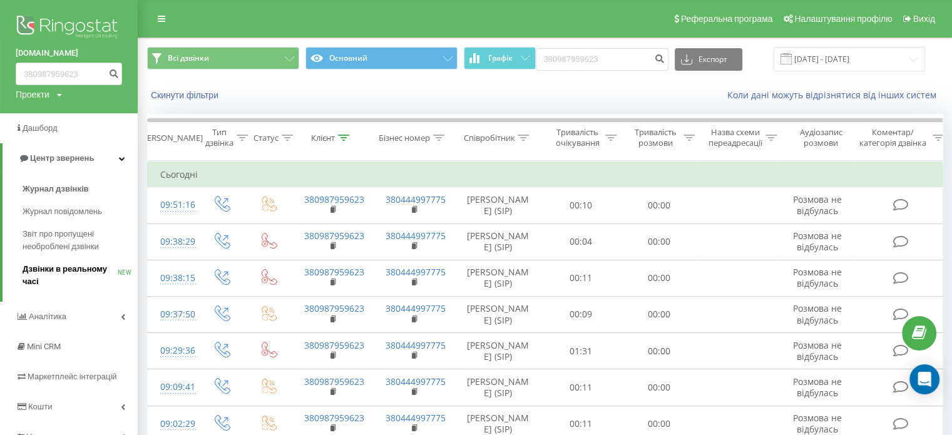 The height and width of the screenshot is (435, 952). What do you see at coordinates (40, 128) in the screenshot?
I see `span: Дашборд` at bounding box center [40, 128].